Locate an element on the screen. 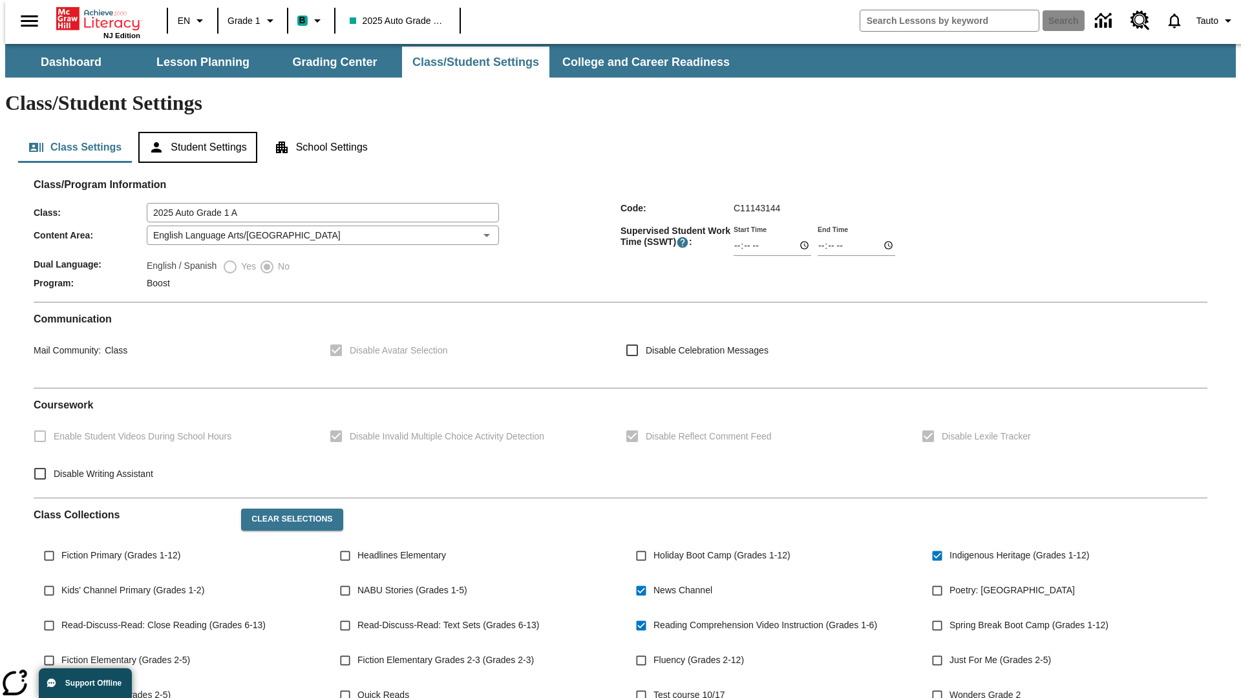  span: Fiction Elementary (Grades 2-5) is located at coordinates (125, 660).